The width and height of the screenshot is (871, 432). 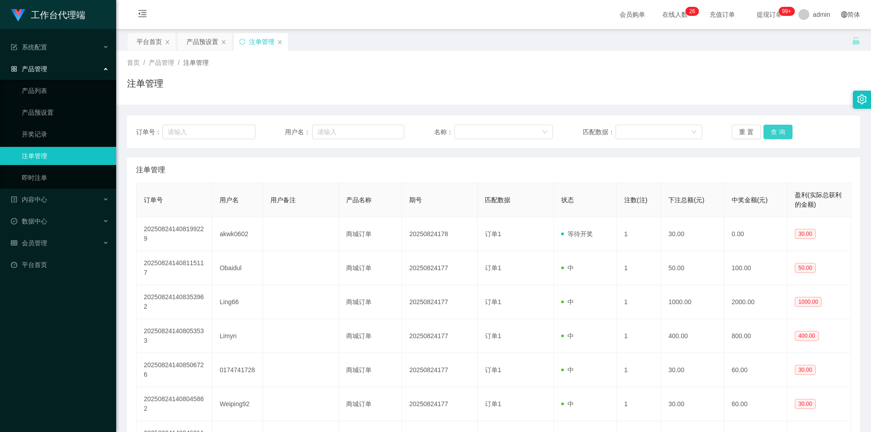 I want to click on td: Ling66, so click(x=237, y=302).